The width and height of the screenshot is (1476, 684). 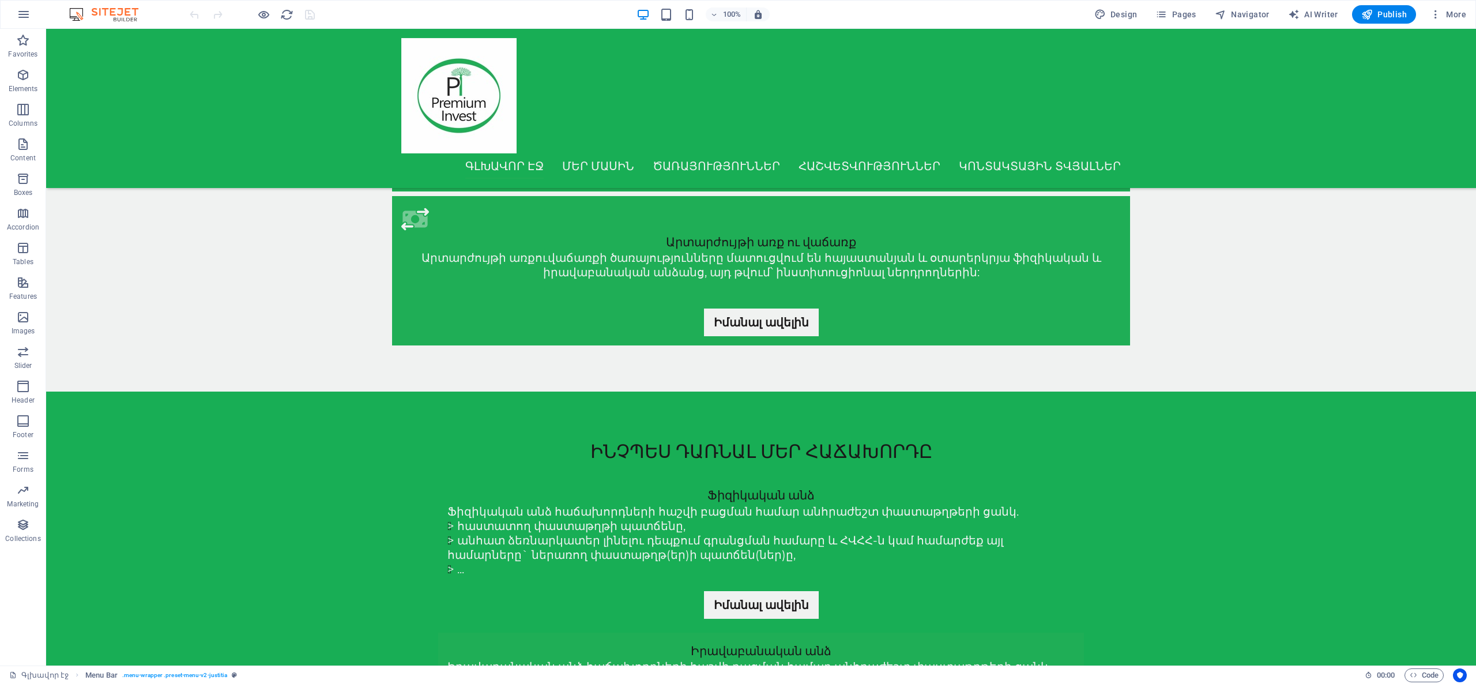 I want to click on p: Footer, so click(x=23, y=435).